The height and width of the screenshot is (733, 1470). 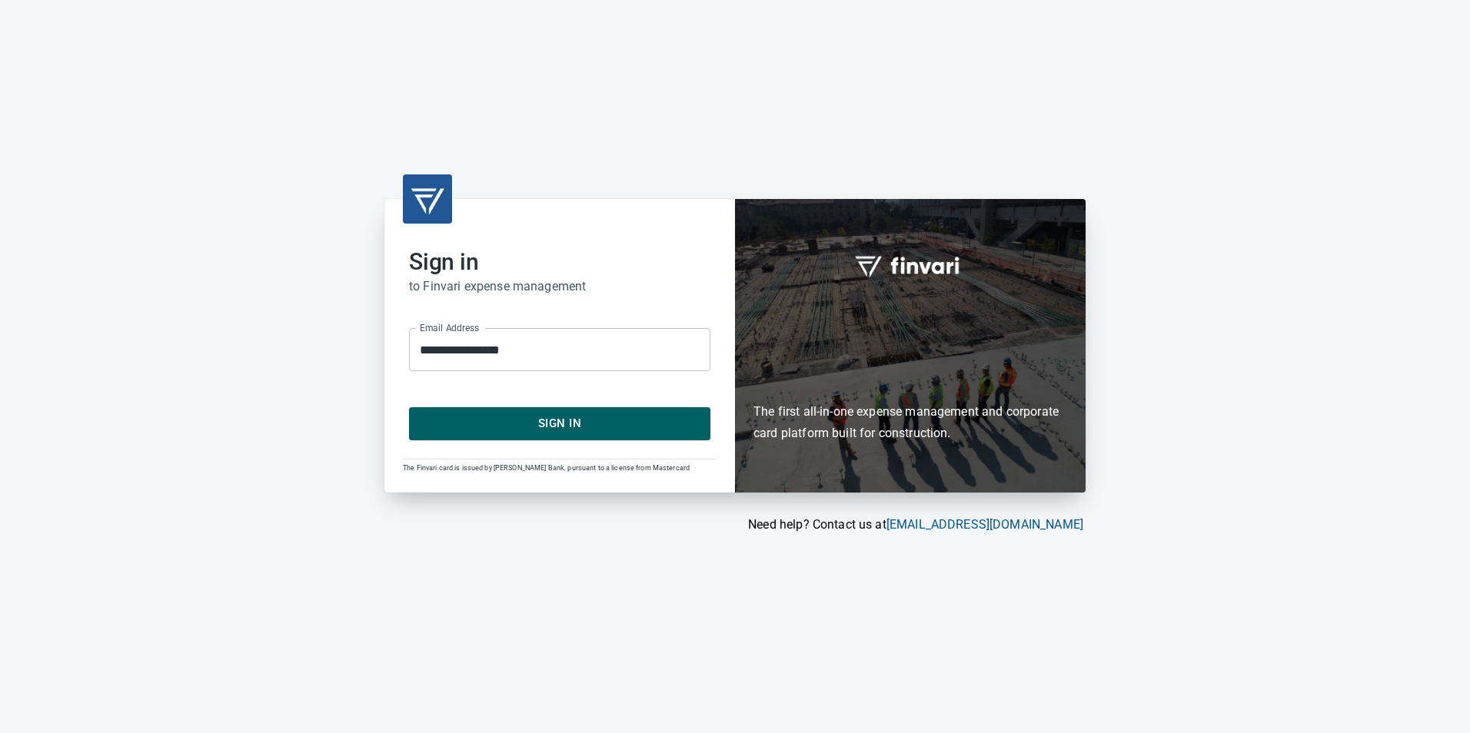 I want to click on img: fullword_logo_white.png, so click(x=910, y=265).